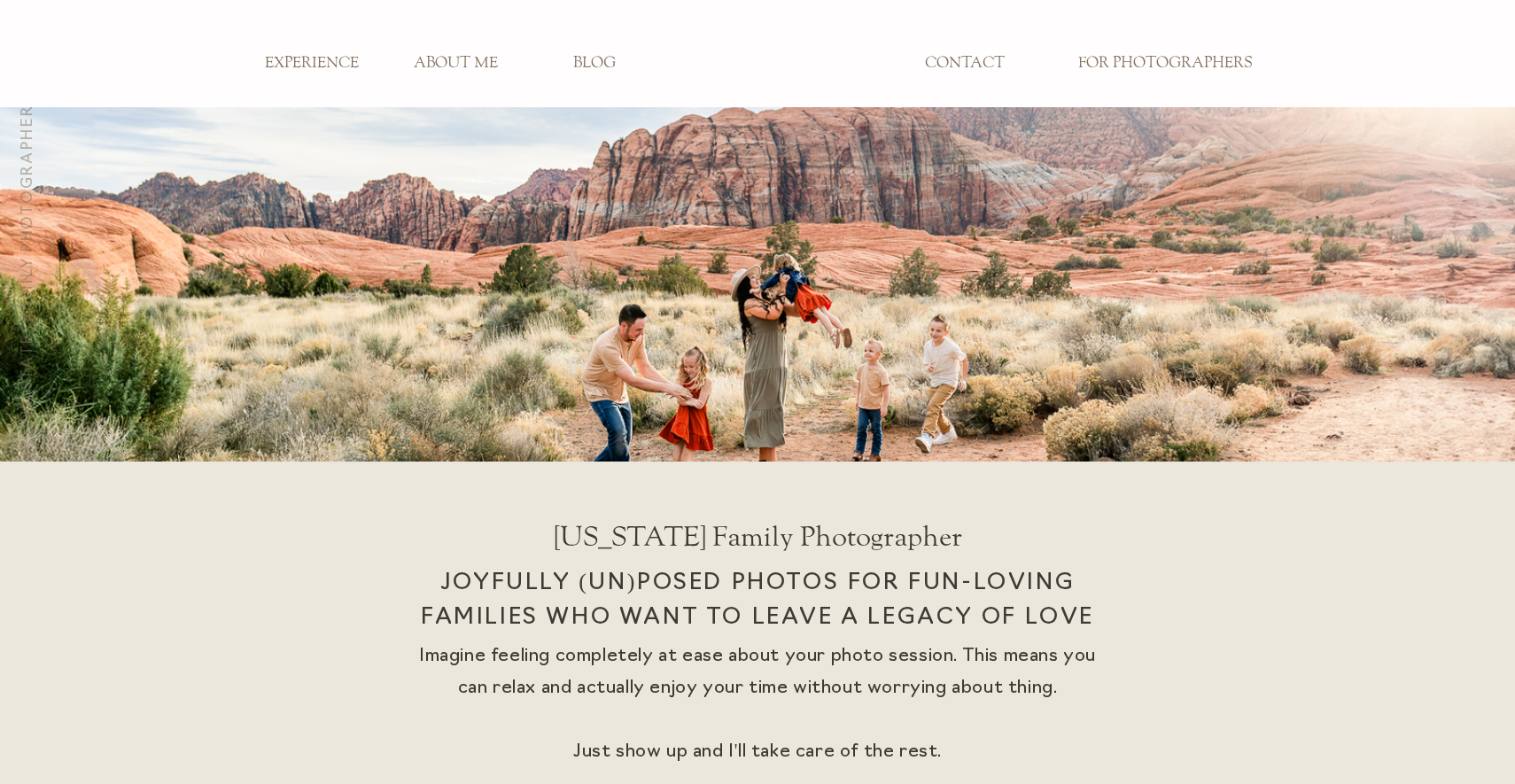 This screenshot has height=784, width=1515. I want to click on h3: FOR PHOTOGRAPHERS, so click(1164, 64).